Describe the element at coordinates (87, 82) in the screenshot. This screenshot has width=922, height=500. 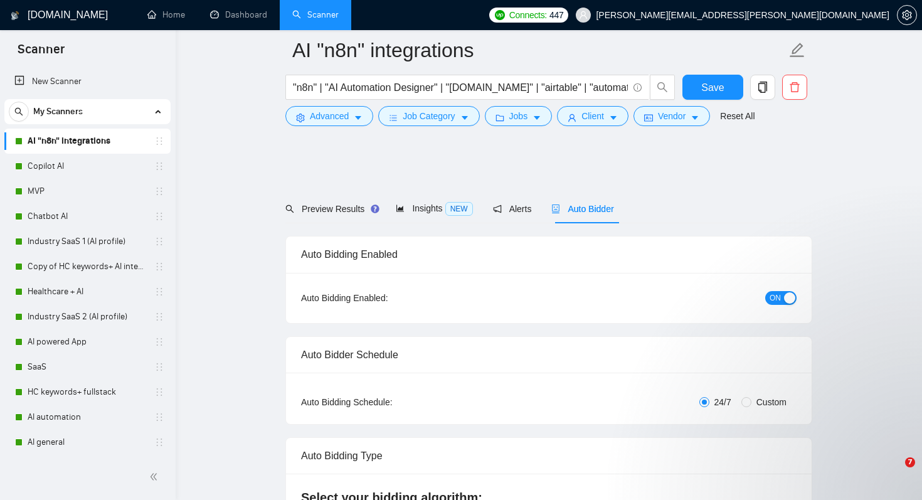
I see `li: New Scanner` at that location.